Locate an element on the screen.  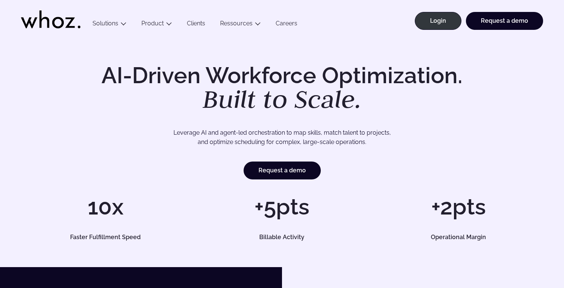
h5: Billable Activity is located at coordinates (282, 237).